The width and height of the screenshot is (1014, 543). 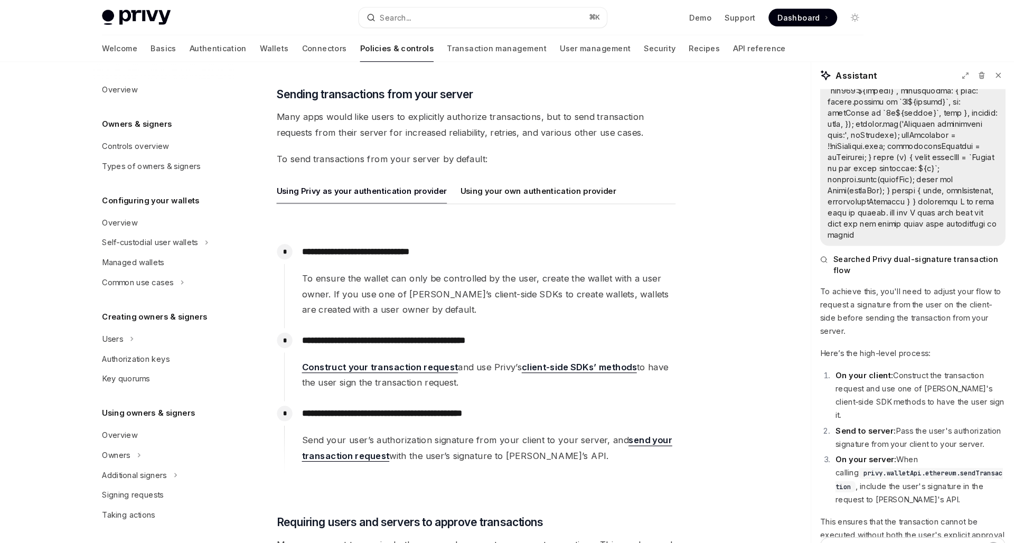 I want to click on button: Send message, so click(x=994, y=523).